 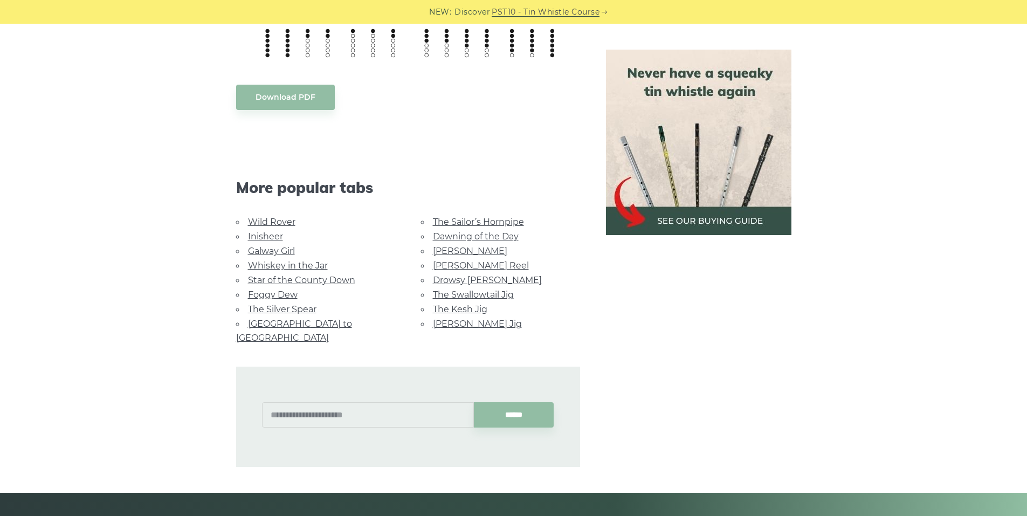 What do you see at coordinates (272, 222) in the screenshot?
I see `a: Wild Rover` at bounding box center [272, 222].